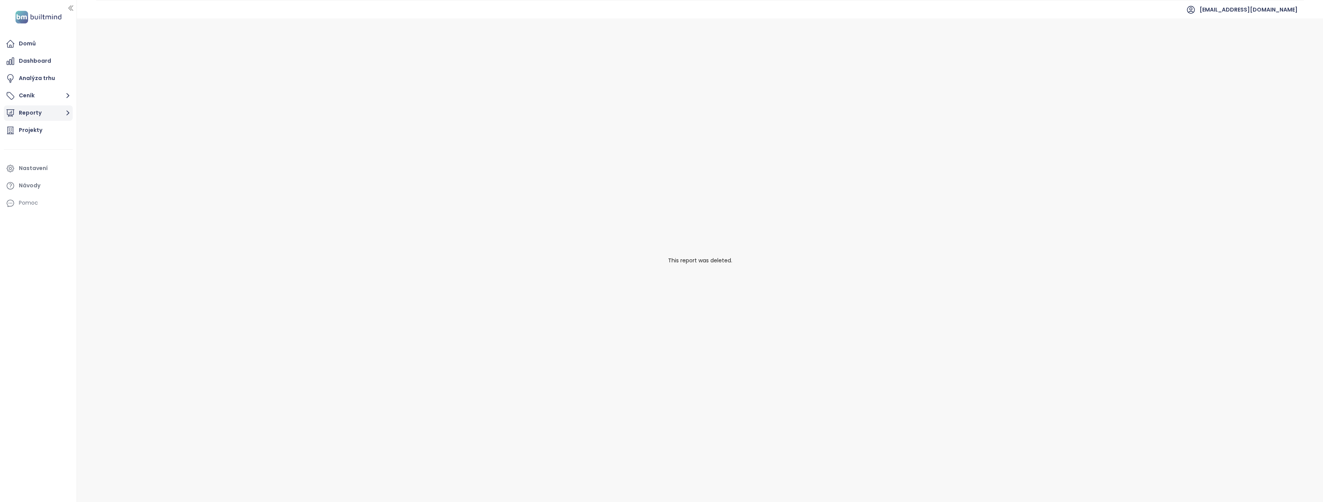 Image resolution: width=1323 pixels, height=502 pixels. I want to click on div: Analýza trhu, so click(37, 78).